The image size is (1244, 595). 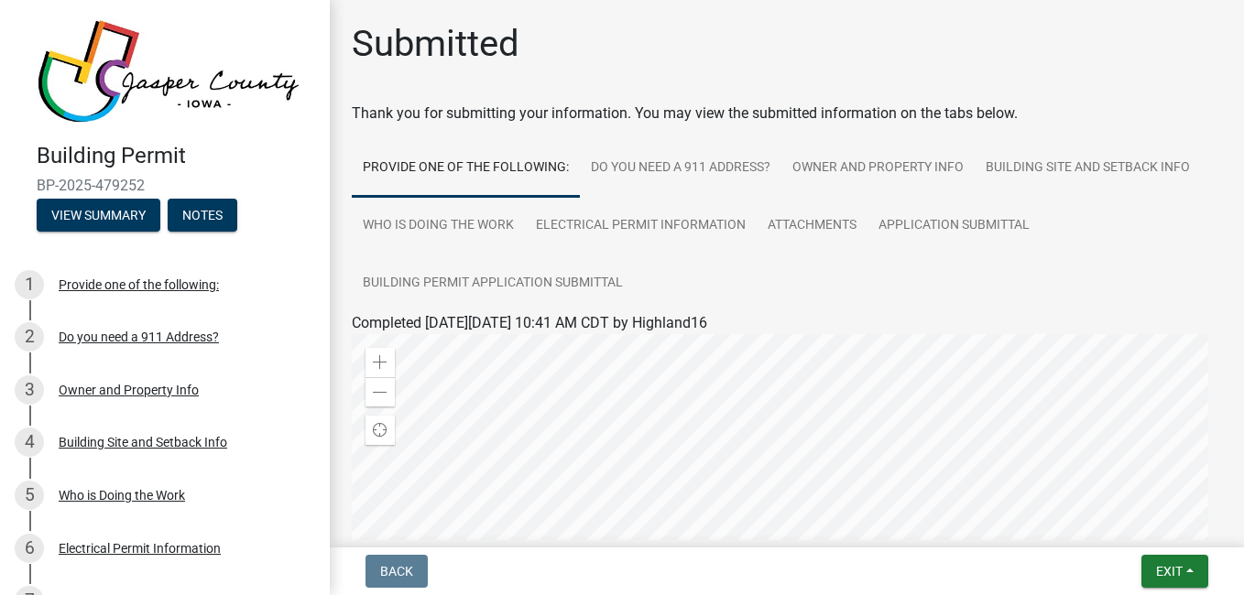 I want to click on div: Zoom out, so click(x=380, y=392).